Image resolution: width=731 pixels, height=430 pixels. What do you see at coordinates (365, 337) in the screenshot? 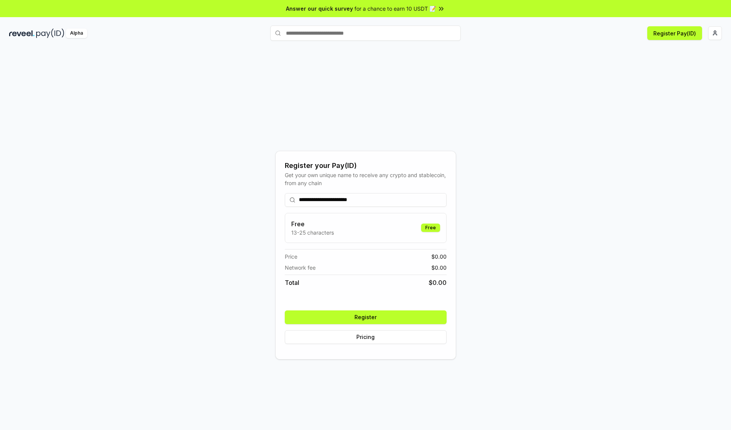
I see `button: Pricing` at bounding box center [365, 337].